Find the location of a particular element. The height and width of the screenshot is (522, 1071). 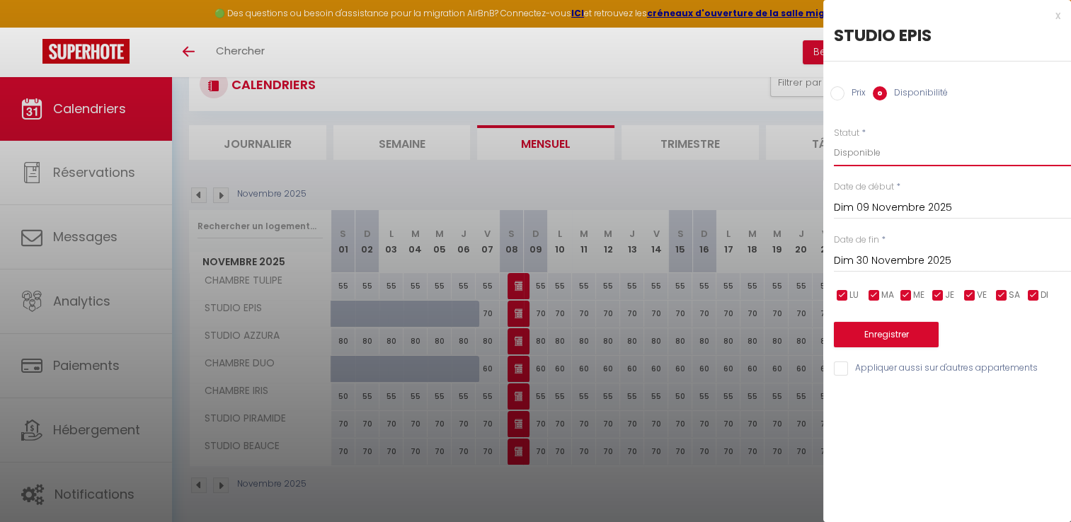

button: Ouvrir le widget de chat LiveChat is located at coordinates (33, 27).